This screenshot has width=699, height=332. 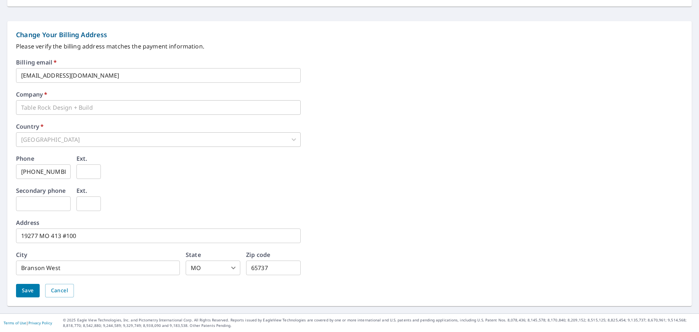 I want to click on label: Address, so click(x=28, y=222).